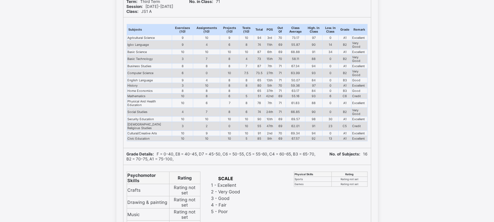 This screenshot has width=494, height=222. What do you see at coordinates (360, 29) in the screenshot?
I see `th: Remark` at bounding box center [360, 29].